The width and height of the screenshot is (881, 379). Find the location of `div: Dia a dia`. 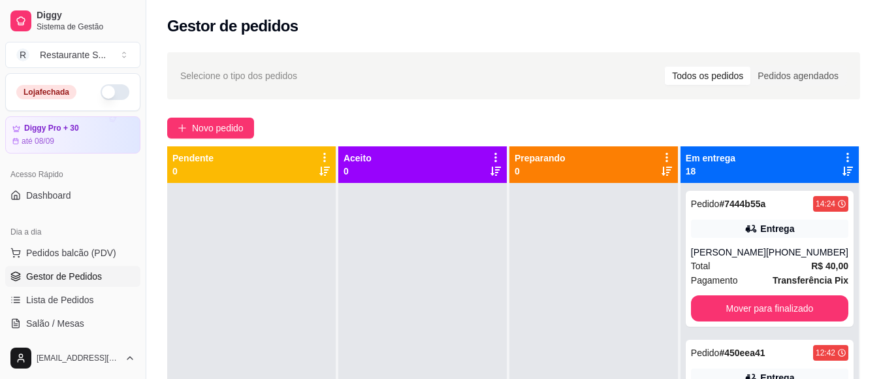

div: Dia a dia is located at coordinates (73, 232).